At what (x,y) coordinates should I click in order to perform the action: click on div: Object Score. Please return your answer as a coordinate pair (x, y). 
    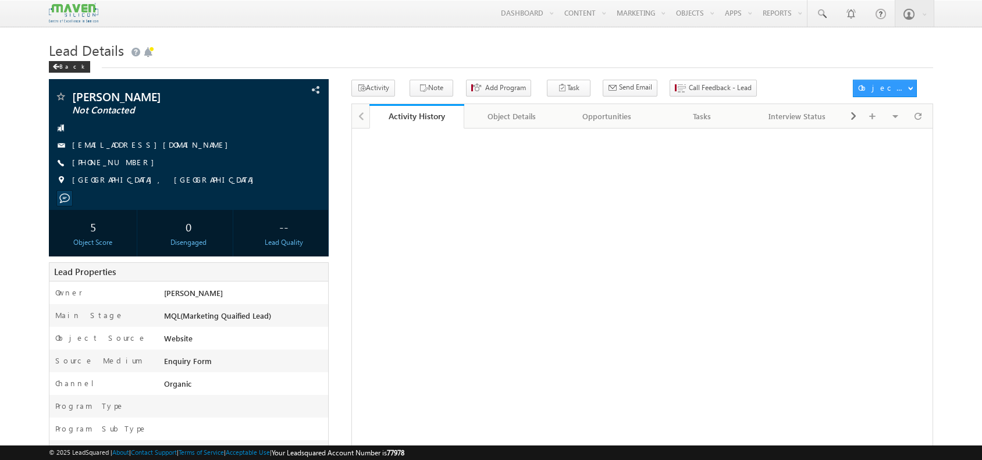
    Looking at the image, I should click on (93, 243).